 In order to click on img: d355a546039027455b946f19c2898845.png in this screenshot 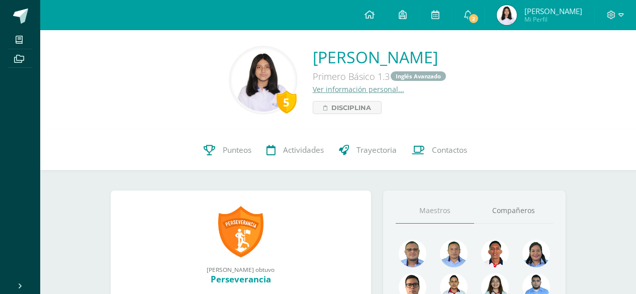, I will do `click(507, 15)`.